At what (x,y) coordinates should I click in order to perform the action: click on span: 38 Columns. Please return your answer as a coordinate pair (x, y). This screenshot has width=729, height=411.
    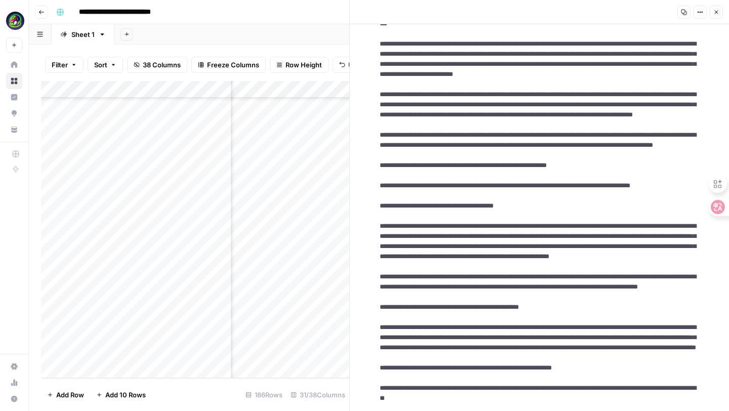
    Looking at the image, I should click on (161, 65).